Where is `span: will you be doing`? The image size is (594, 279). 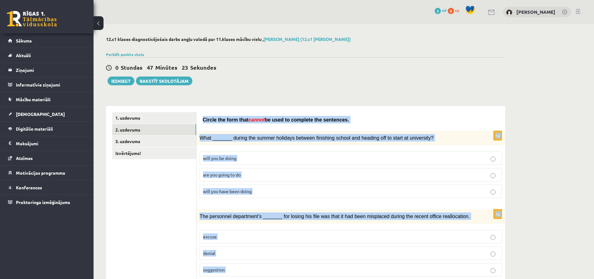
span: will you be doing is located at coordinates (220, 158).